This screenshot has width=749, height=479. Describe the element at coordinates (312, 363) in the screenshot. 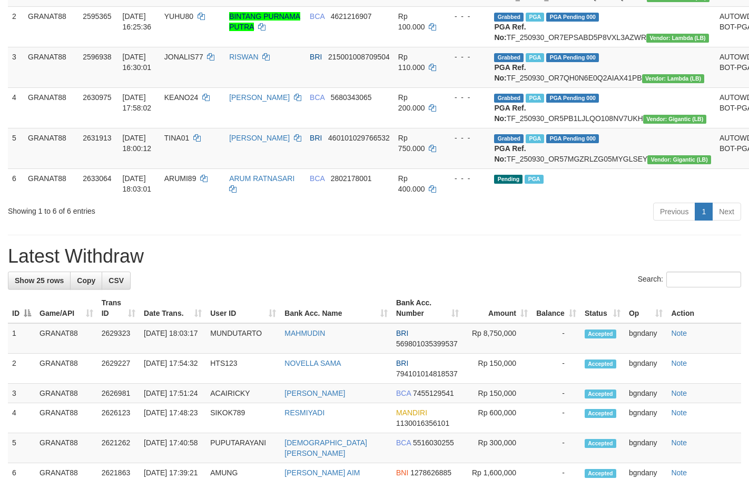

I see `a: NOVELLA SAMA` at that location.